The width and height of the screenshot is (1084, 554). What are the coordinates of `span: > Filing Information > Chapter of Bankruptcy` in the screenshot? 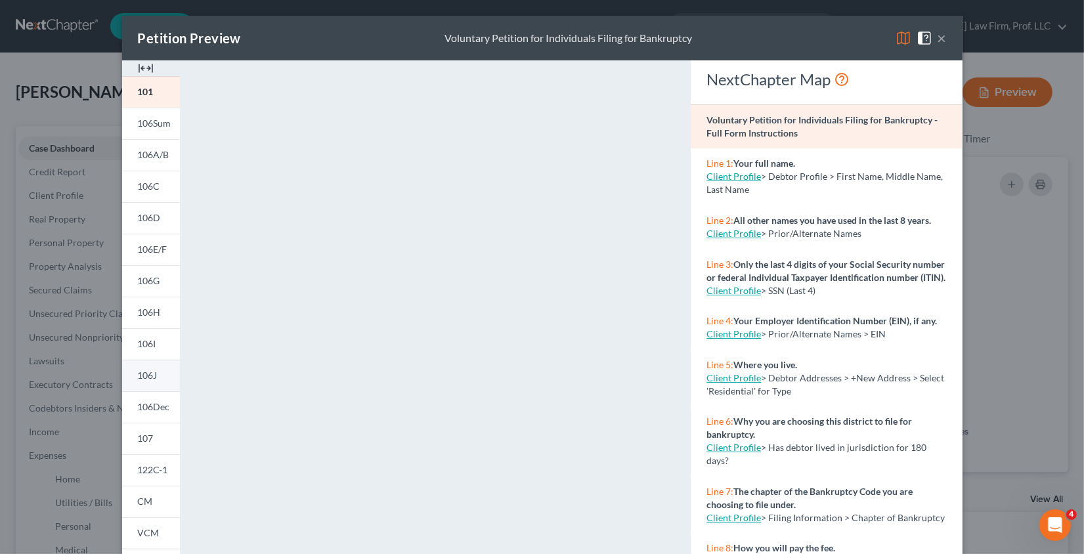 It's located at (853, 517).